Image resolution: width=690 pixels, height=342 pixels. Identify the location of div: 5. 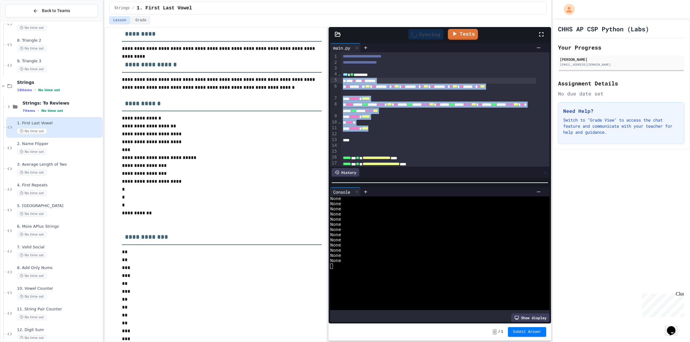
(334, 80).